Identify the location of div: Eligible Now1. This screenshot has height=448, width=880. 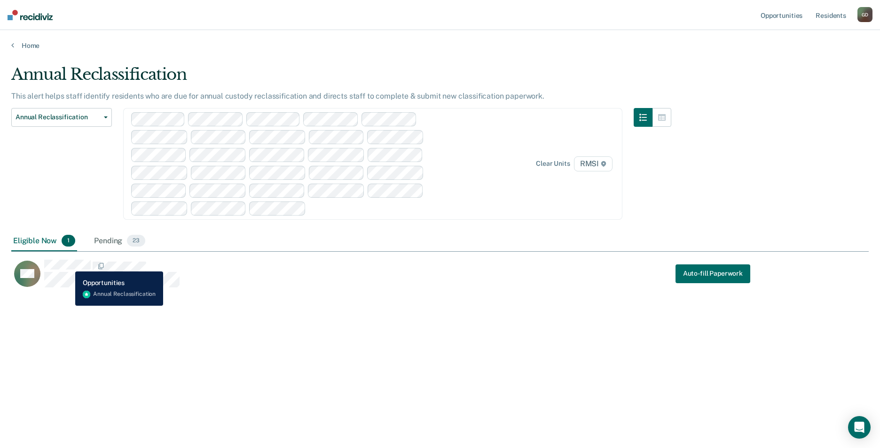
(44, 241).